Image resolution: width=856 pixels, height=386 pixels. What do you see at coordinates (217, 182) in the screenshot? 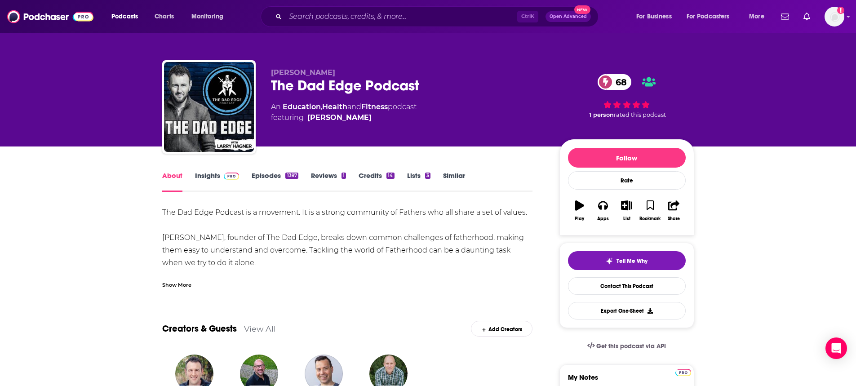
I see `a: InsightsPodchaser Pro` at bounding box center [217, 182].